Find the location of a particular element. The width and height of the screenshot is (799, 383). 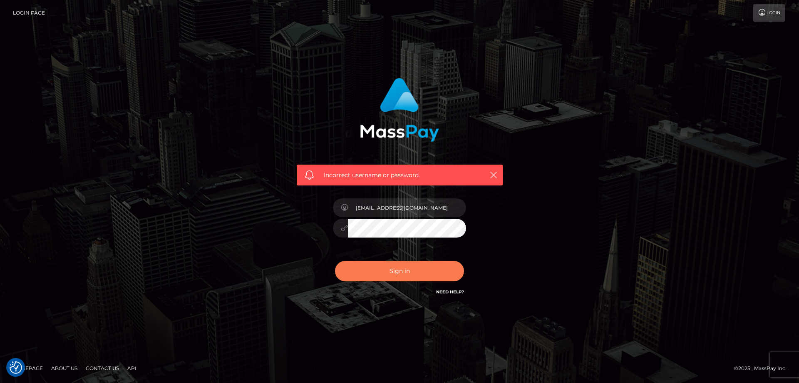

a: Homepage is located at coordinates (27, 368).